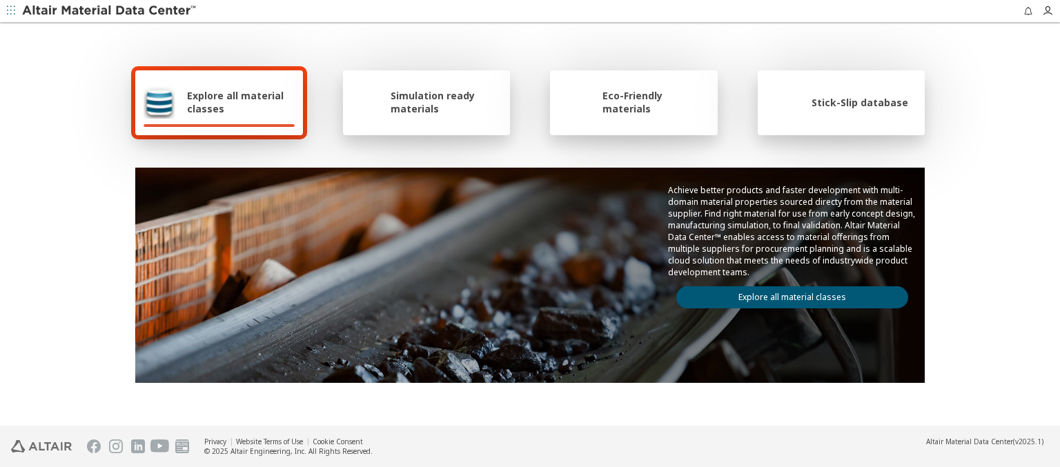 This screenshot has width=1060, height=467. What do you see at coordinates (792, 231) in the screenshot?
I see `p: Achieve better products and faster development with multi-domain material properties sourced dire...` at bounding box center [792, 231].